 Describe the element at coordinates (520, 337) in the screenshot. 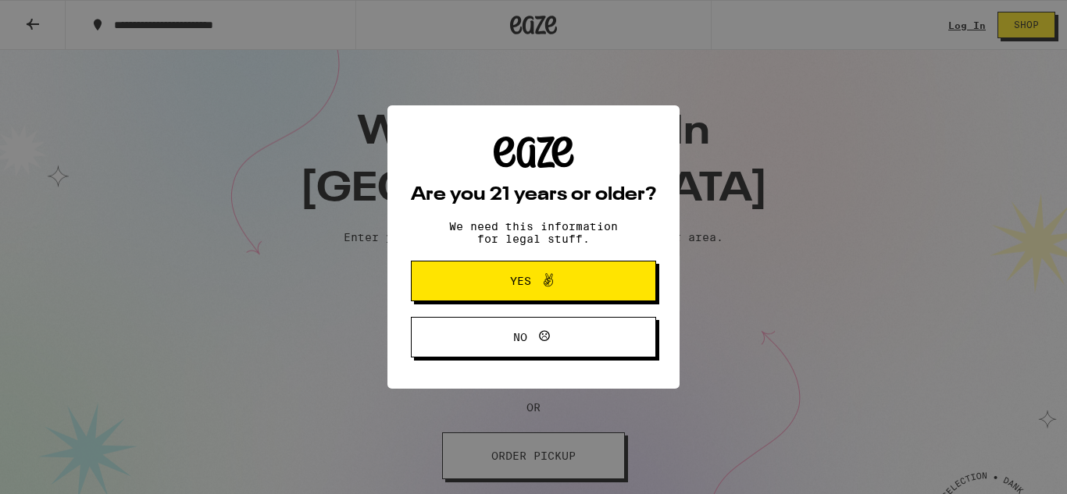

I see `span: No` at that location.